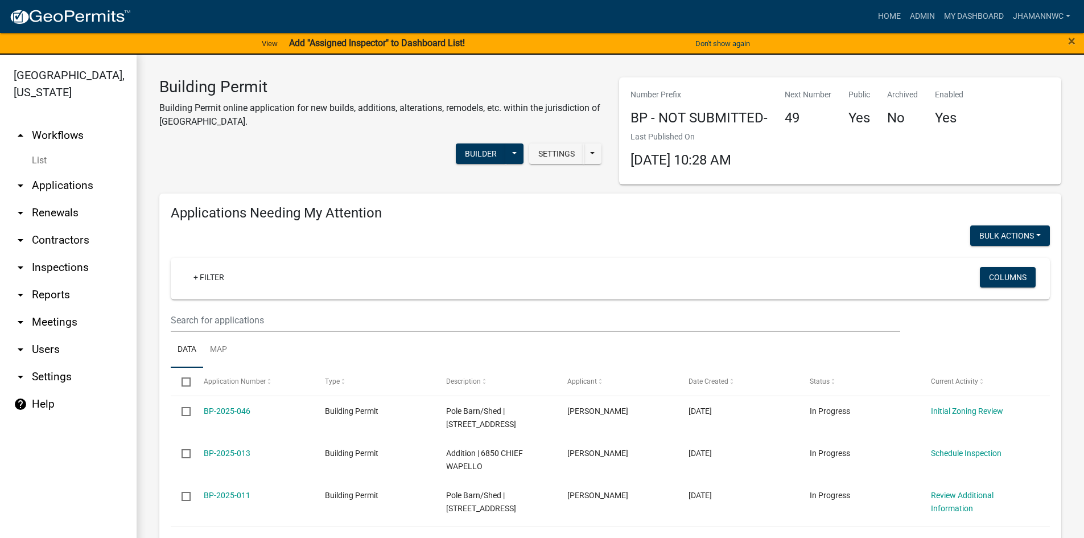 The image size is (1084, 538). I want to click on datatable-header-cell: Application Number, so click(253, 381).